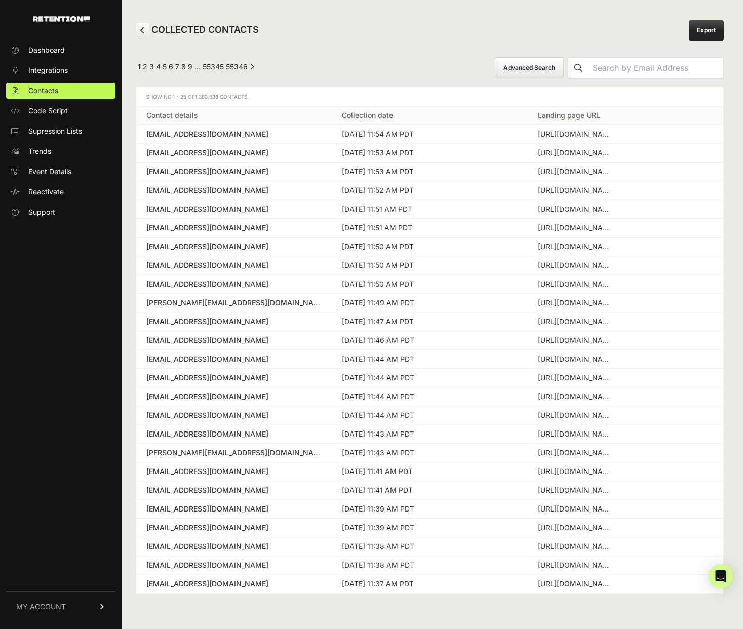 This screenshot has width=743, height=629. What do you see at coordinates (61, 212) in the screenshot?
I see `a: Support` at bounding box center [61, 212].